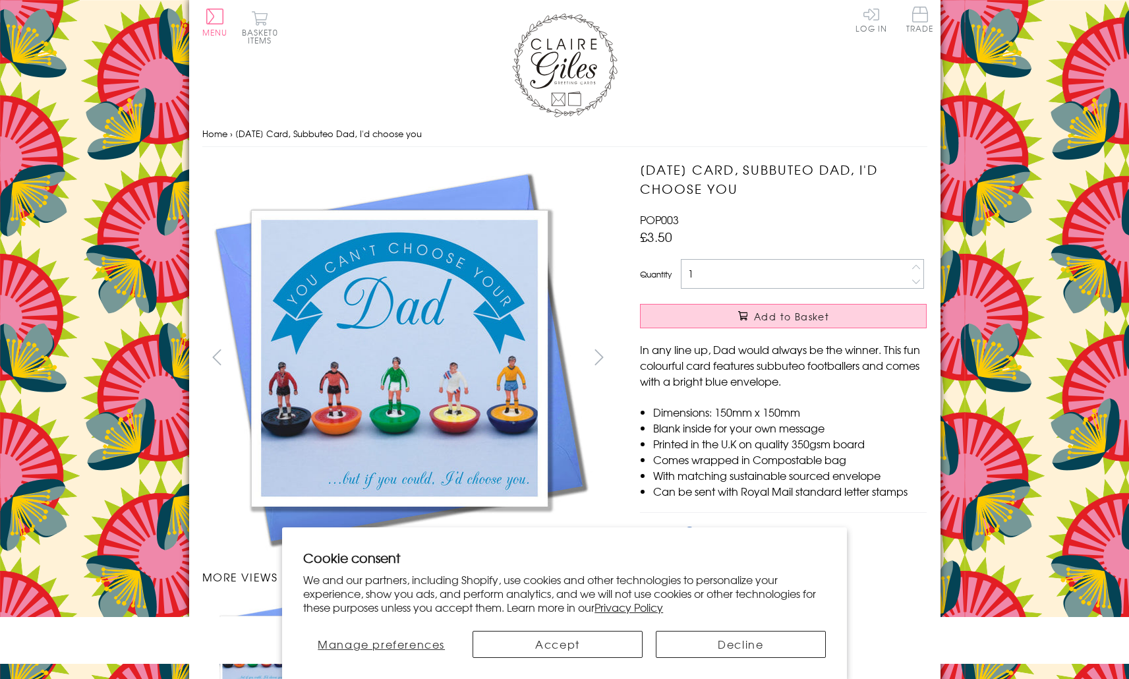  Describe the element at coordinates (564, 593) in the screenshot. I see `p: We and our partners, including Shopify, use cookies and other technologies to personalize your ex...` at that location.